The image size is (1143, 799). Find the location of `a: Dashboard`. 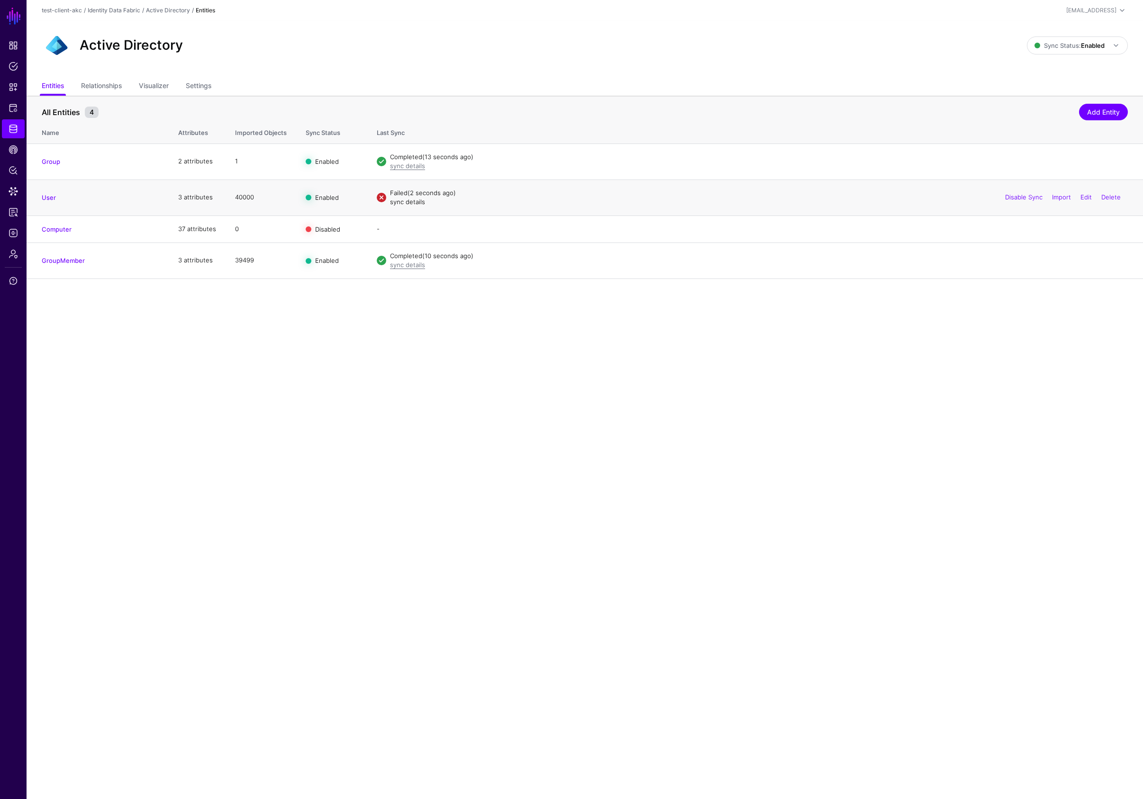

a: Dashboard is located at coordinates (13, 45).